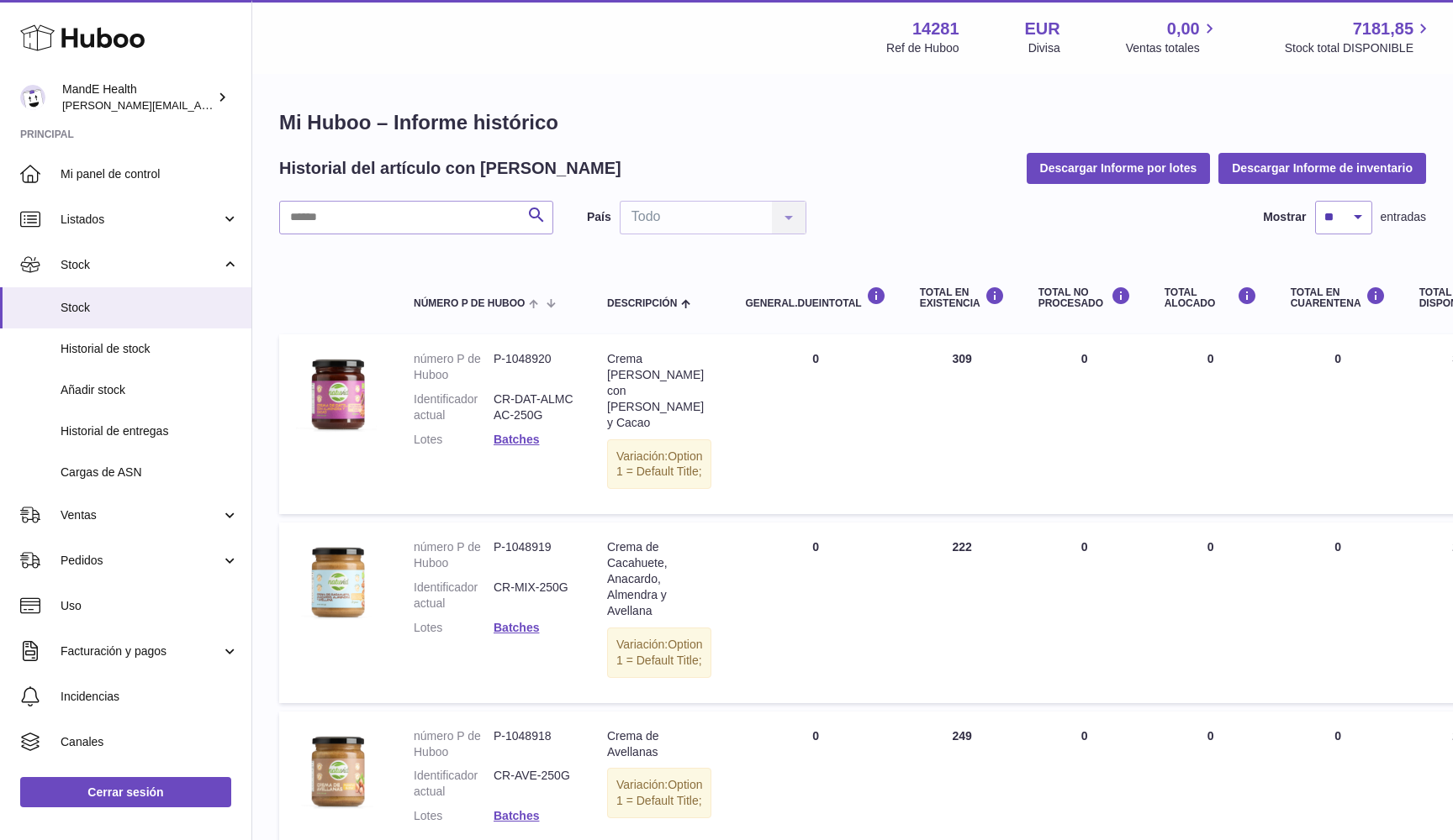  Describe the element at coordinates (140, 652) in the screenshot. I see `span: Facturación y pagos` at that location.